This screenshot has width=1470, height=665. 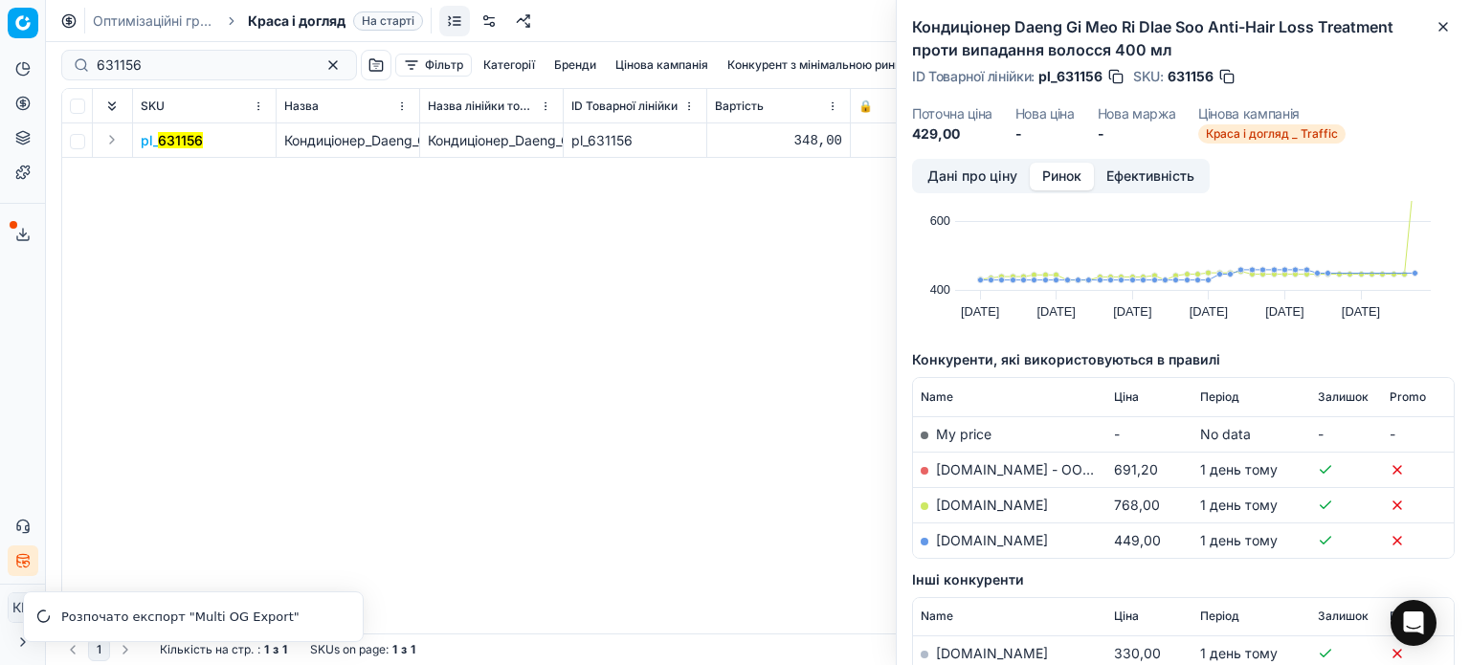 What do you see at coordinates (171, 141) in the screenshot?
I see `span: pl_` at bounding box center [171, 141].